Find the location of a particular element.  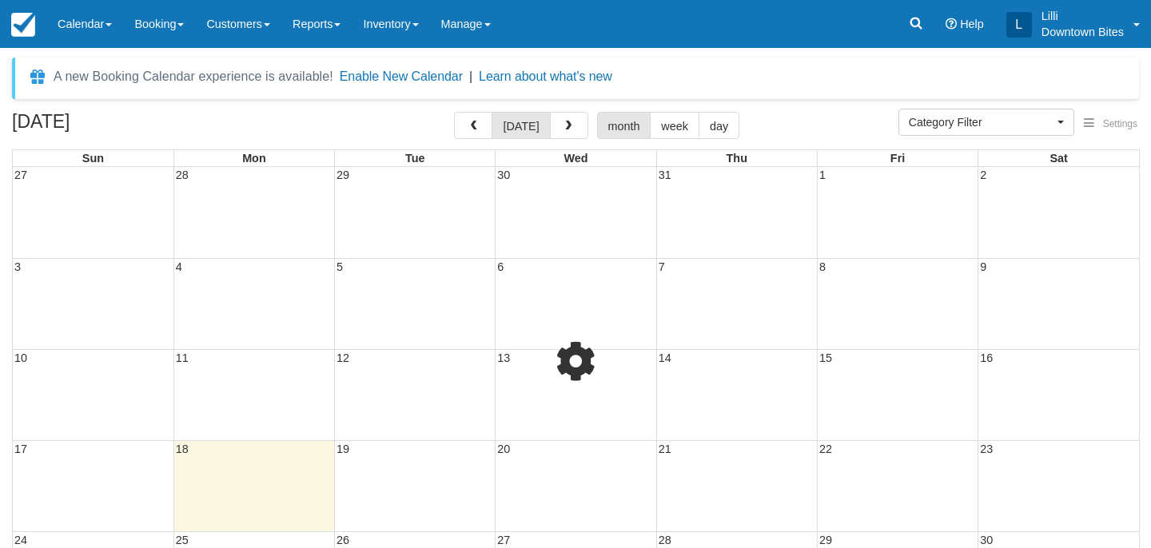

span: 6 is located at coordinates (500, 267).